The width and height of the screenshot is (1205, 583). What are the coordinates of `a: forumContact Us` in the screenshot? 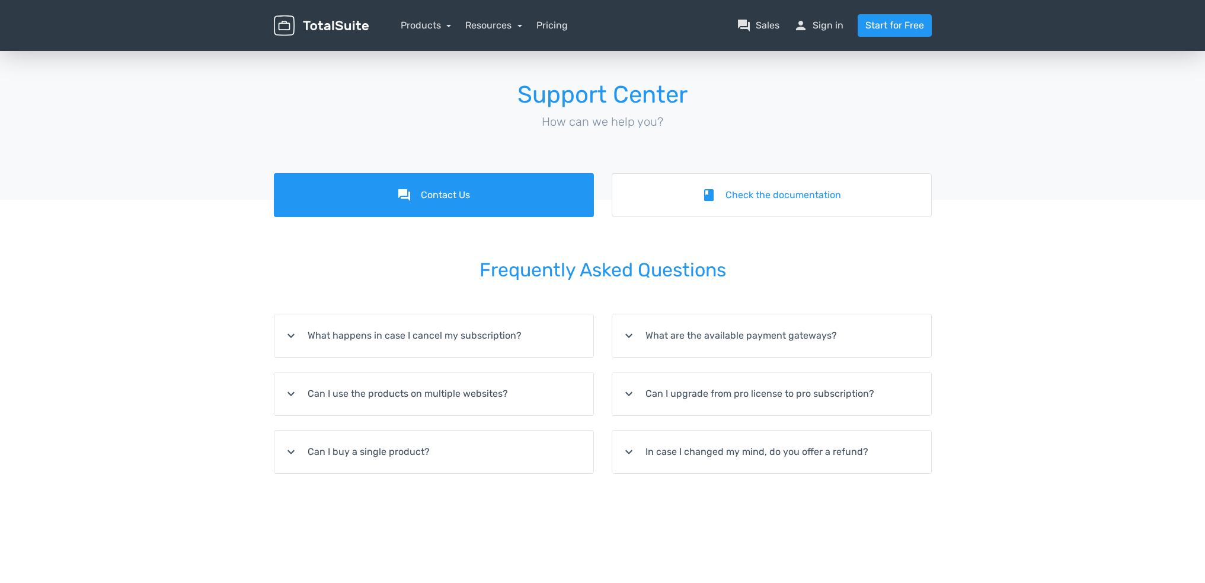 It's located at (434, 195).